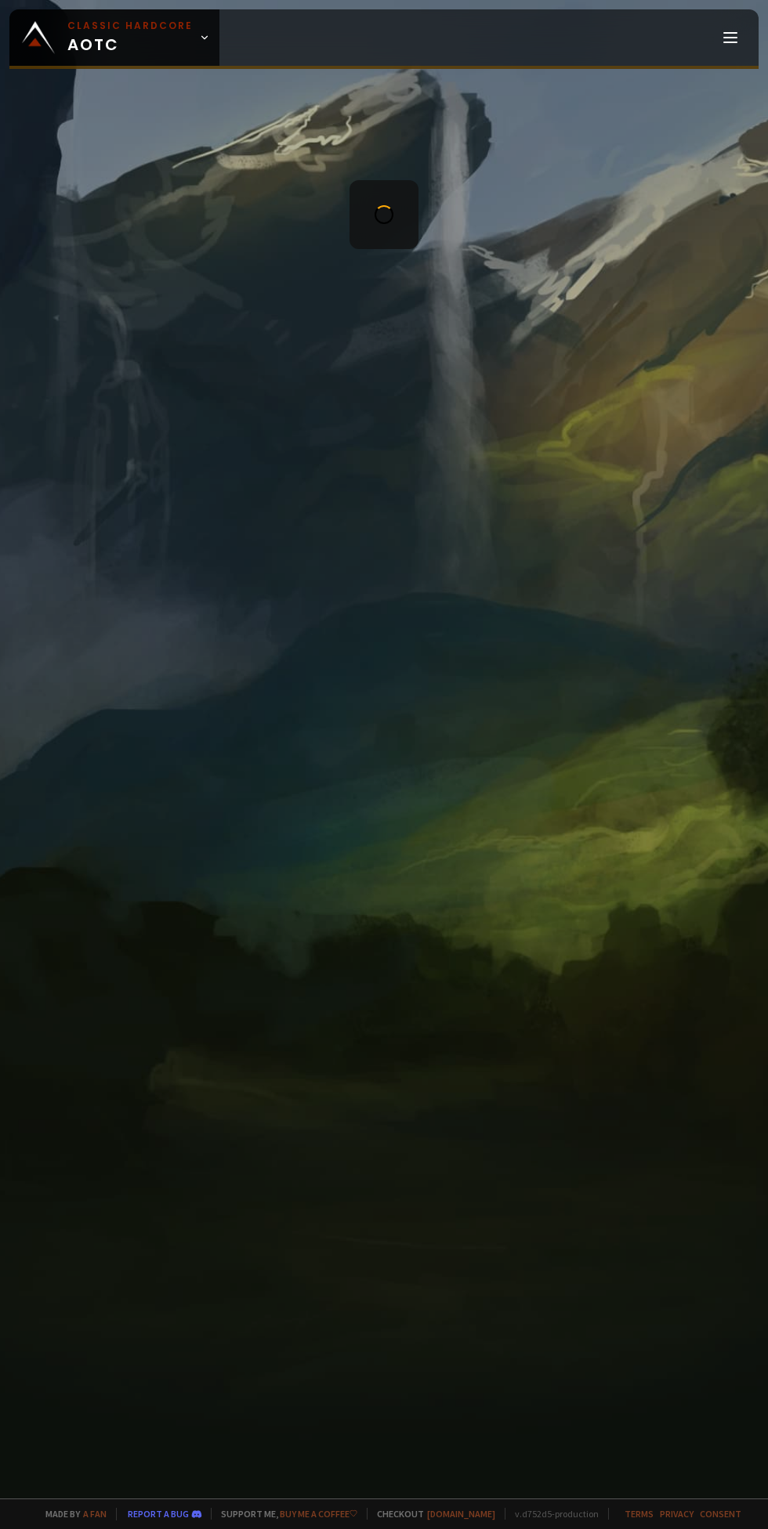  I want to click on a: Terms, so click(638, 1514).